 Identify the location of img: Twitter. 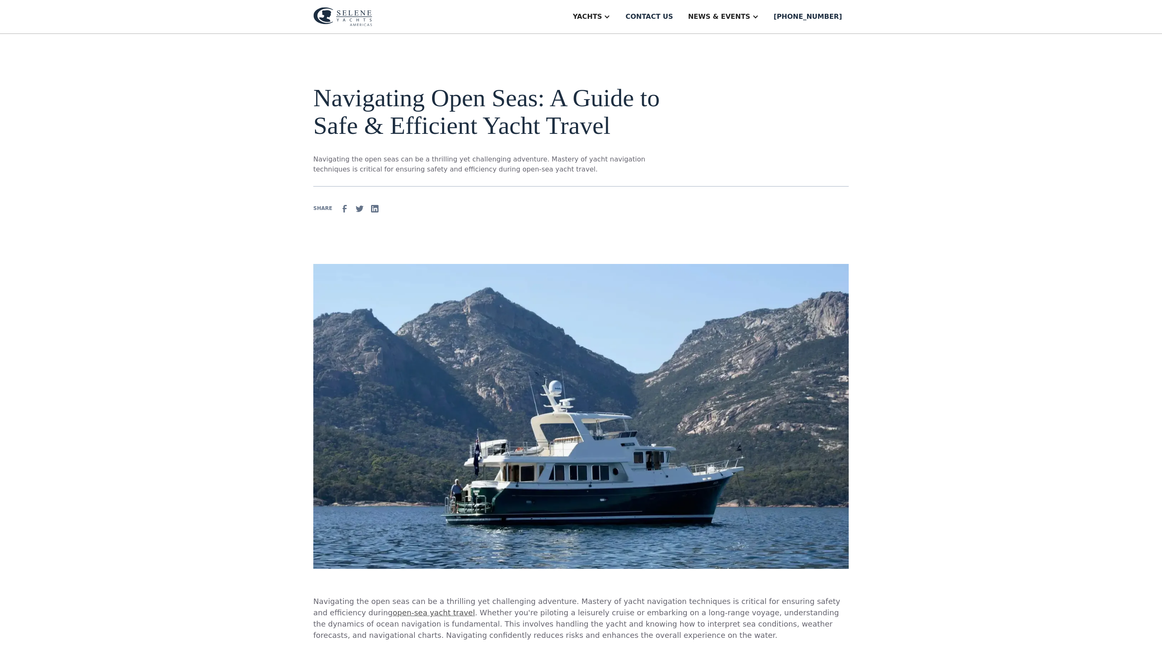
(360, 209).